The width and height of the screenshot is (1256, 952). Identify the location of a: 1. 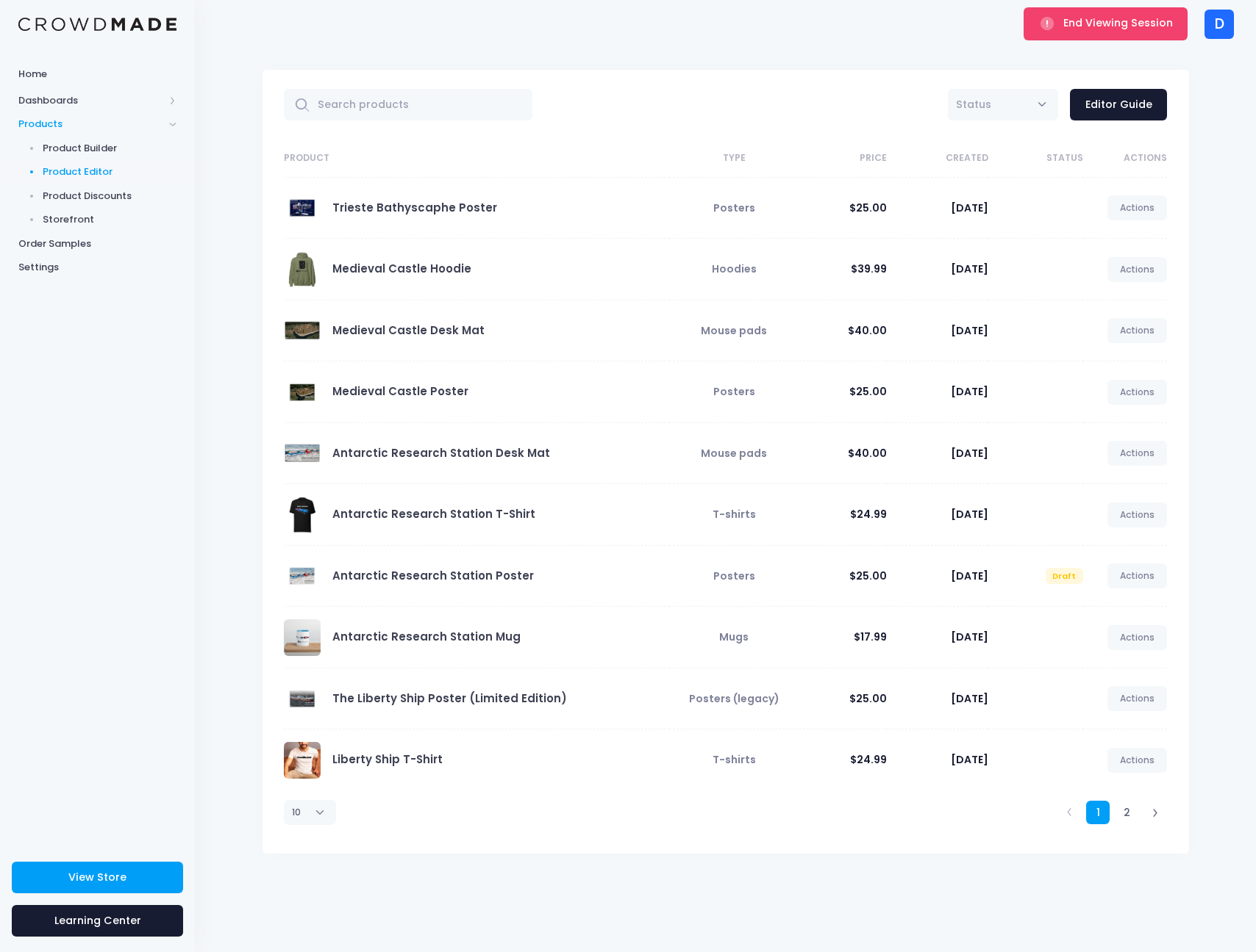
(1098, 813).